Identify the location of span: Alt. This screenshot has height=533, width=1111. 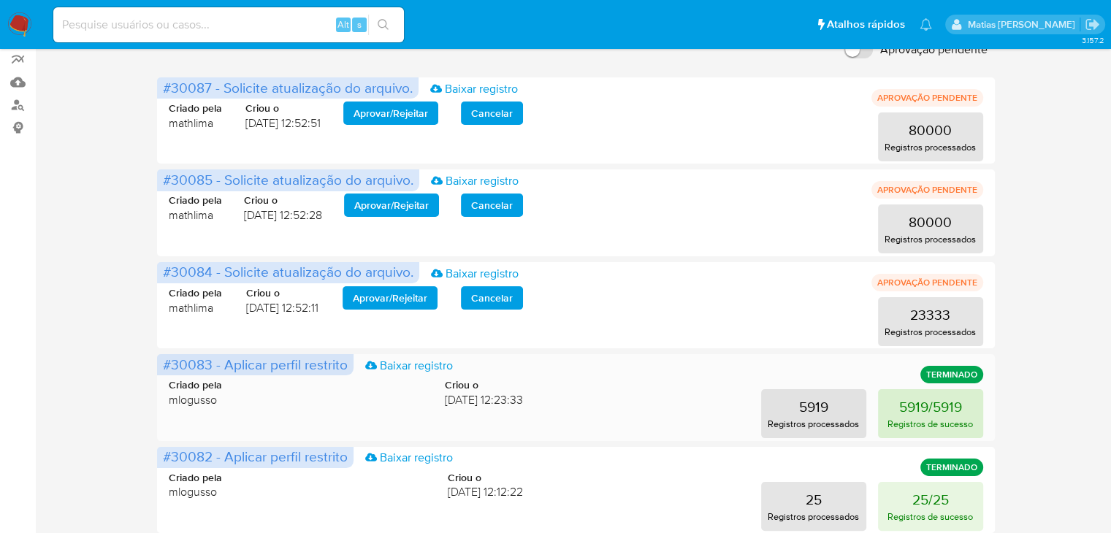
(343, 24).